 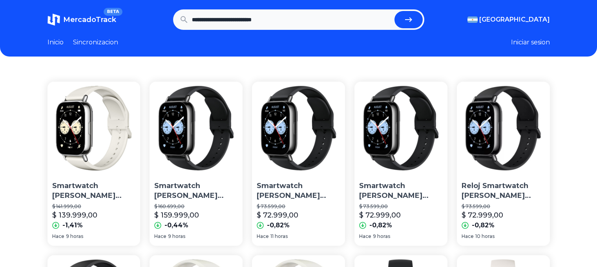 What do you see at coordinates (89, 20) in the screenshot?
I see `span: MercadoTrack` at bounding box center [89, 20].